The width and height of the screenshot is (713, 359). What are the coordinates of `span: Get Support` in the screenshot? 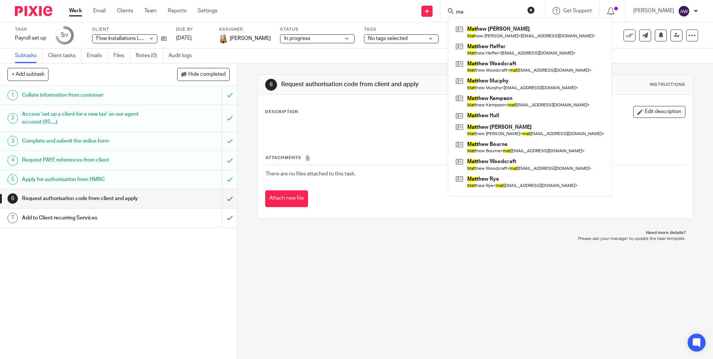 It's located at (577, 11).